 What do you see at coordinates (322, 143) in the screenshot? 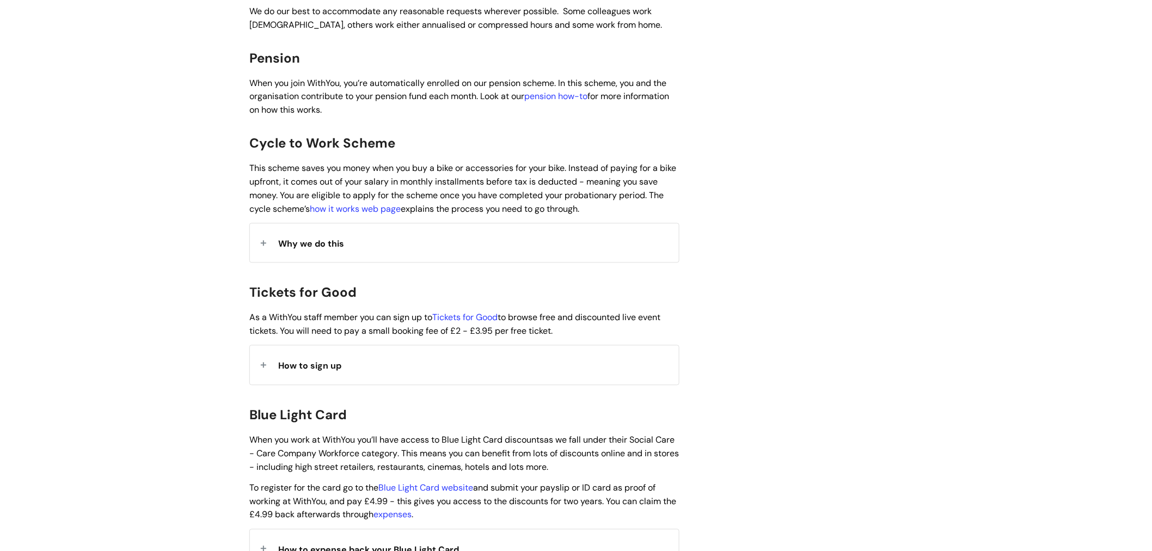
I see `span: Cycle to Work Scheme` at bounding box center [322, 143].